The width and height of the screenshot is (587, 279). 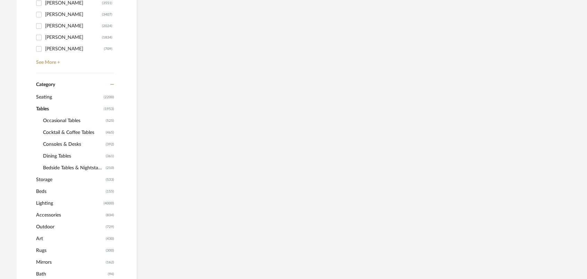 What do you see at coordinates (110, 238) in the screenshot?
I see `span: (430)` at bounding box center [110, 238].